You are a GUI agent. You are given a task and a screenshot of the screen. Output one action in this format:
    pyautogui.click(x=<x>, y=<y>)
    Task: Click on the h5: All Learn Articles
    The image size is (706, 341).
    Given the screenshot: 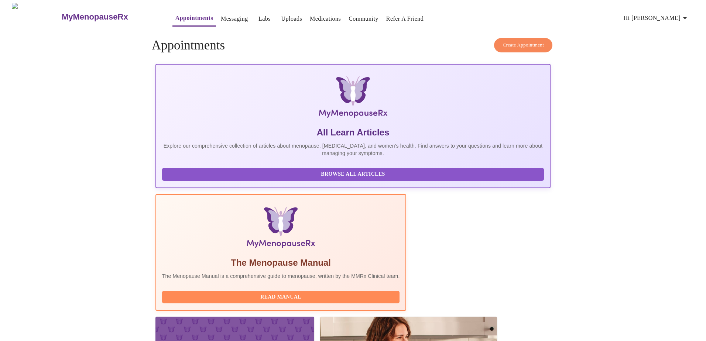 What is the action you would take?
    pyautogui.click(x=353, y=133)
    